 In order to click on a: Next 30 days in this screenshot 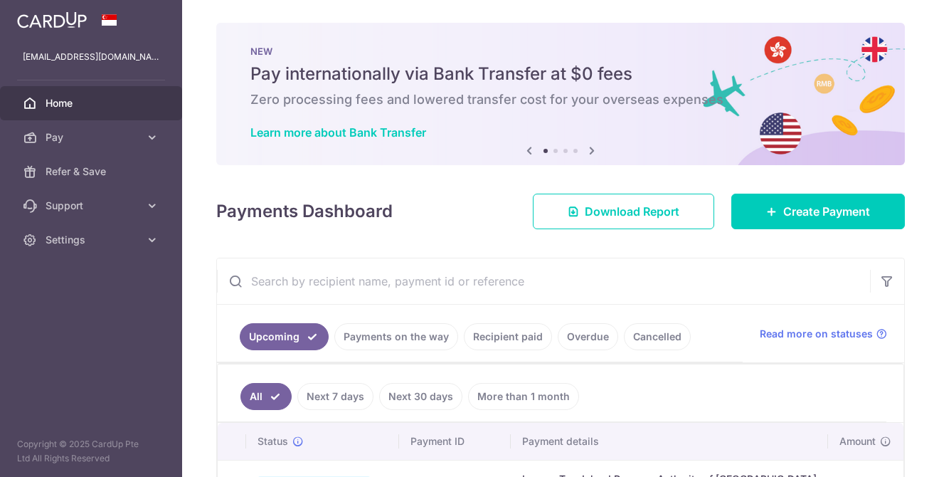, I will do `click(421, 396)`.